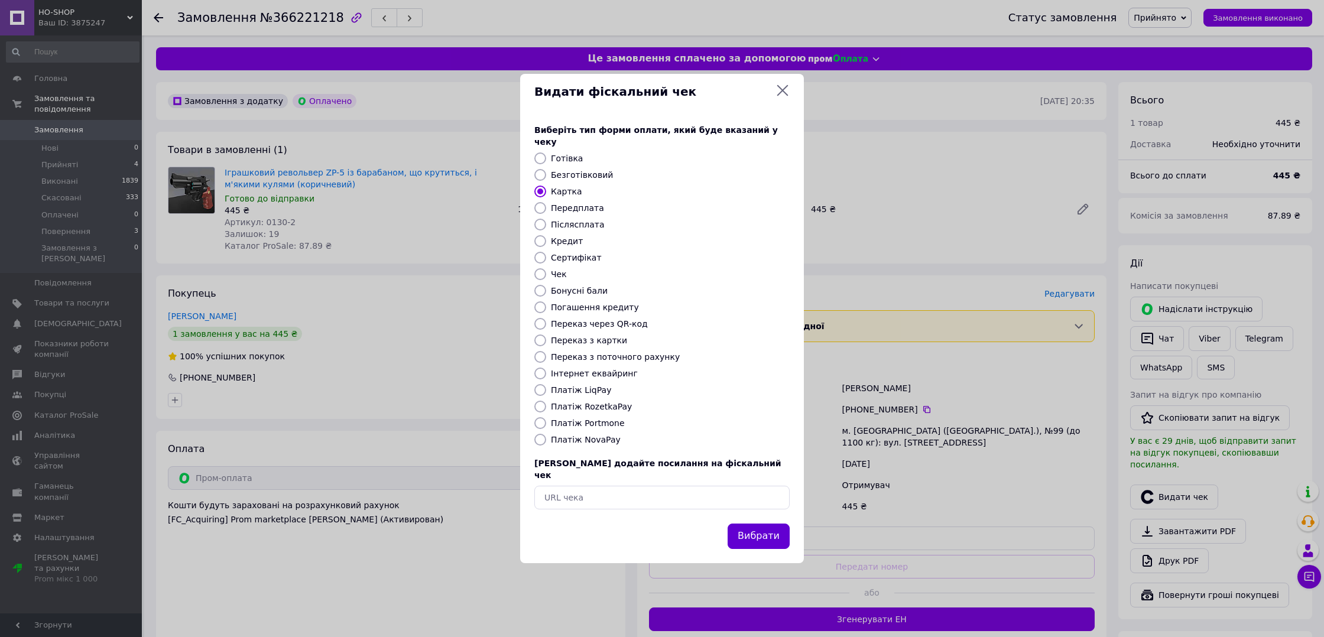 This screenshot has width=1324, height=637. Describe the element at coordinates (758, 536) in the screenshot. I see `button: Вибрати` at that location.